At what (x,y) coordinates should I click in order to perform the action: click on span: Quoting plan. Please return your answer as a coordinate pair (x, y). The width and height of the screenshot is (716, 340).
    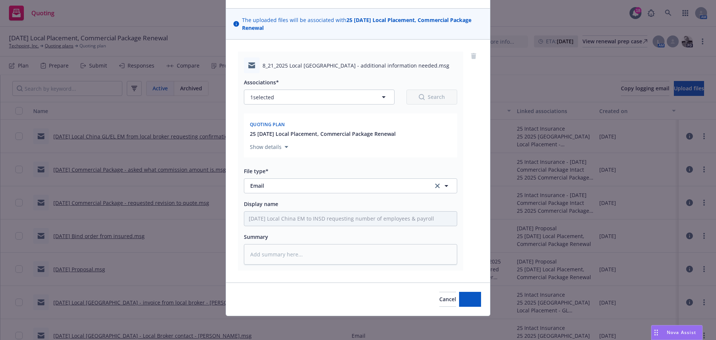
    Looking at the image, I should click on (267, 124).